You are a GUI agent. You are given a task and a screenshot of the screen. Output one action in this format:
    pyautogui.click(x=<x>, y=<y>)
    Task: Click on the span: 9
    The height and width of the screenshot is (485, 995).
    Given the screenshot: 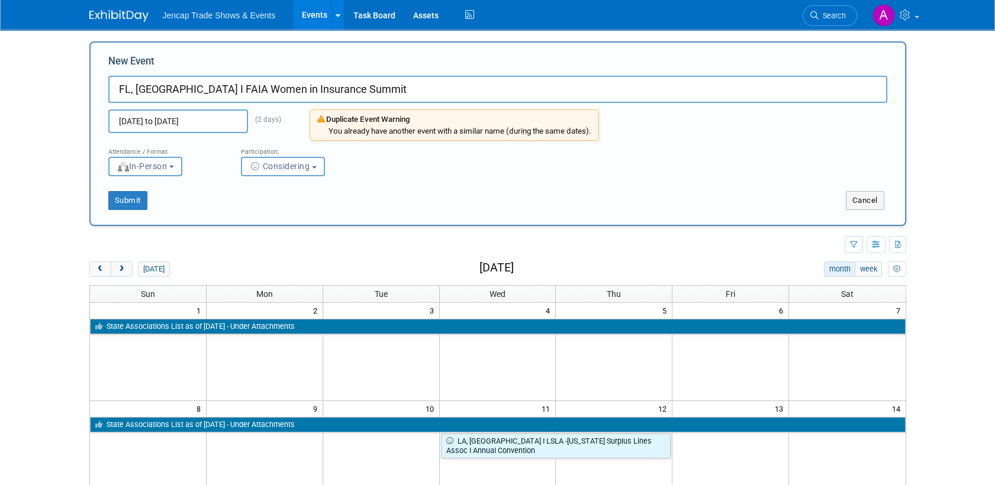 What is the action you would take?
    pyautogui.click(x=317, y=408)
    